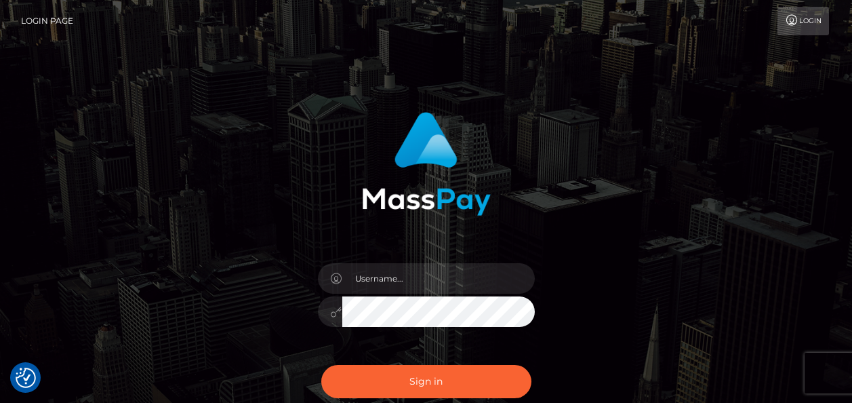 This screenshot has width=852, height=403. I want to click on img: Revisit consent button, so click(26, 377).